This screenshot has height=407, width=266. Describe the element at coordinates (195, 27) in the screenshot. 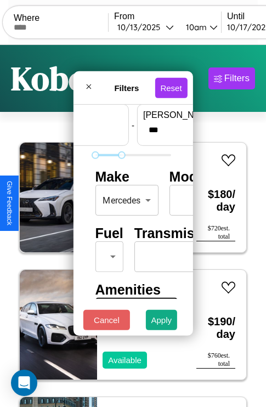

I see `div: 10am` at that location.